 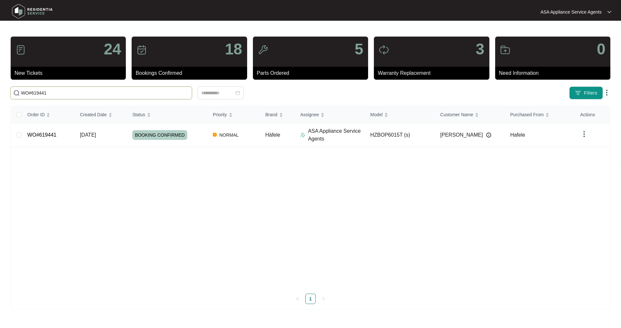 What do you see at coordinates (112, 49) in the screenshot?
I see `p: 24` at bounding box center [112, 49].